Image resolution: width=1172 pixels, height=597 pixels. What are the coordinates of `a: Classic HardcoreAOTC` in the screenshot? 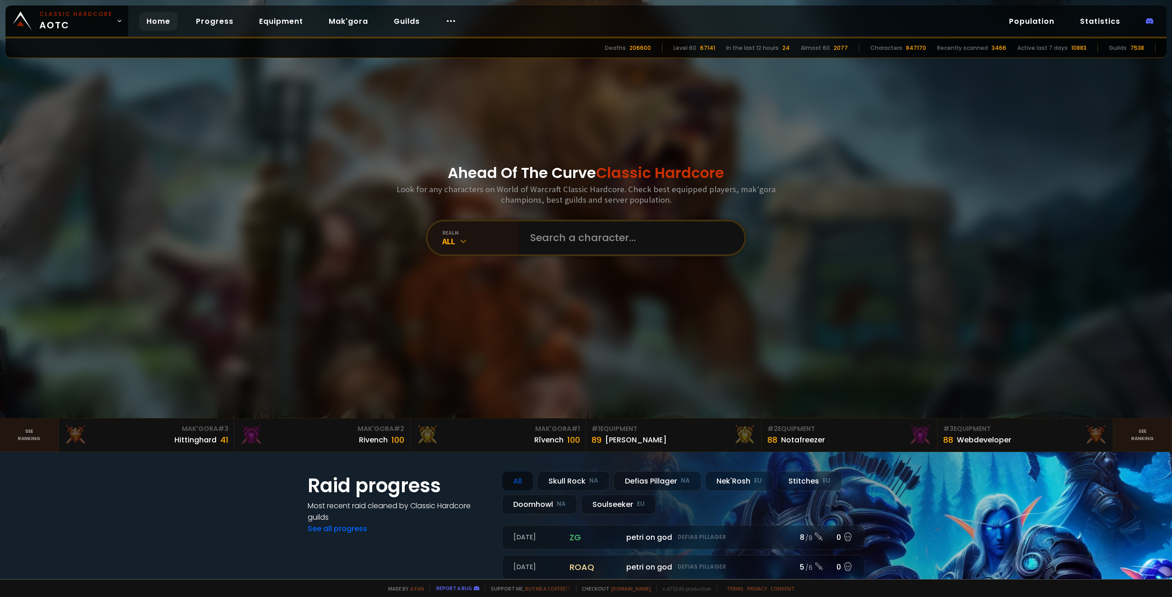 It's located at (67, 21).